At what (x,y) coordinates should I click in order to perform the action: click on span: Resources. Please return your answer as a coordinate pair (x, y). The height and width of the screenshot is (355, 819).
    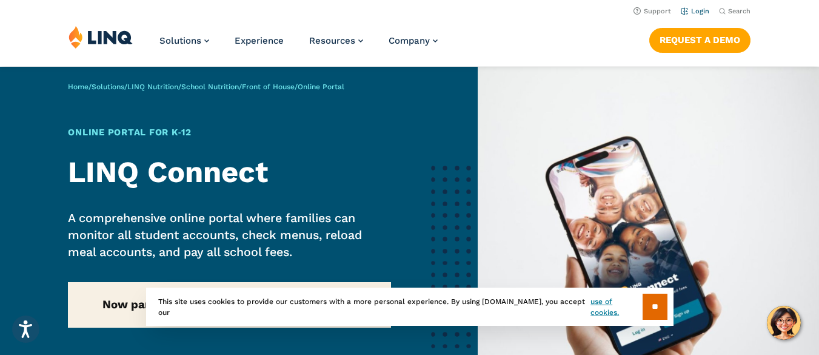
    Looking at the image, I should click on (332, 41).